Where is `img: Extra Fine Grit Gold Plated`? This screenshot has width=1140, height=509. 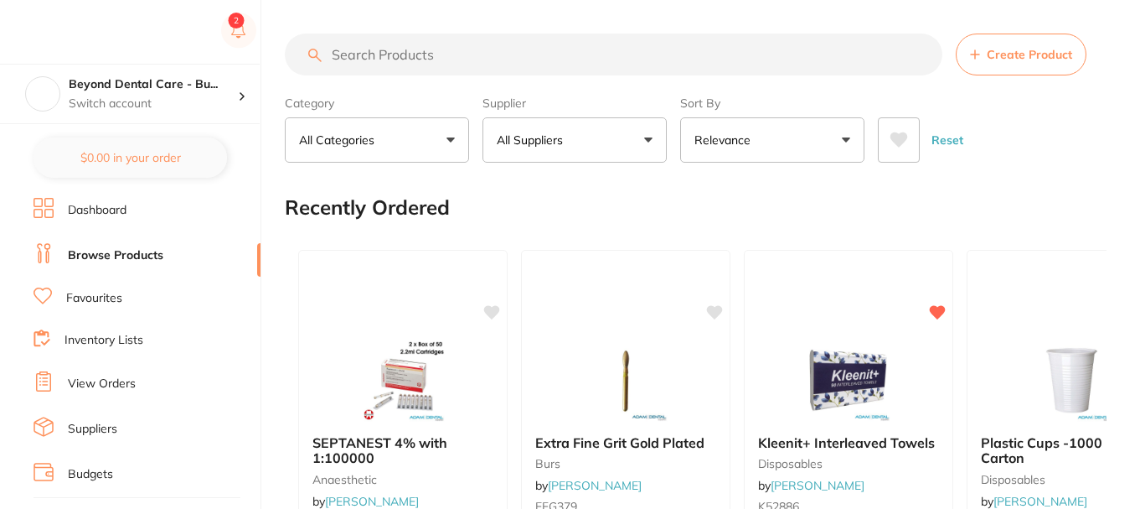
img: Extra Fine Grit Gold Plated is located at coordinates (626, 380).